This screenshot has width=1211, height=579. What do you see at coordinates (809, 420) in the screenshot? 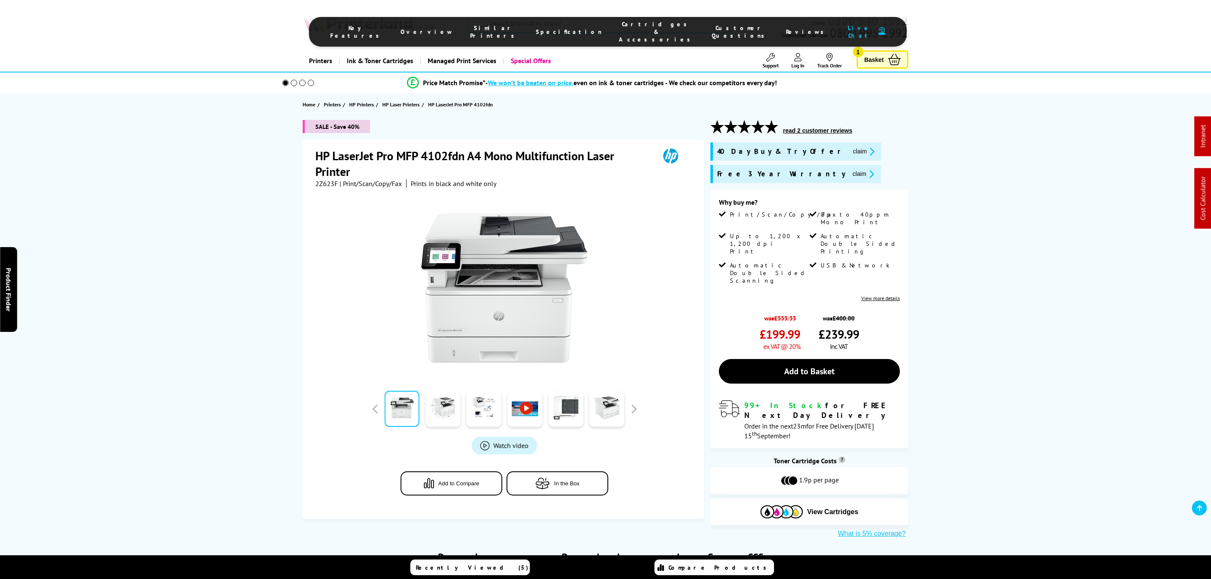
I see `div: modal_delivery` at bounding box center [809, 420].